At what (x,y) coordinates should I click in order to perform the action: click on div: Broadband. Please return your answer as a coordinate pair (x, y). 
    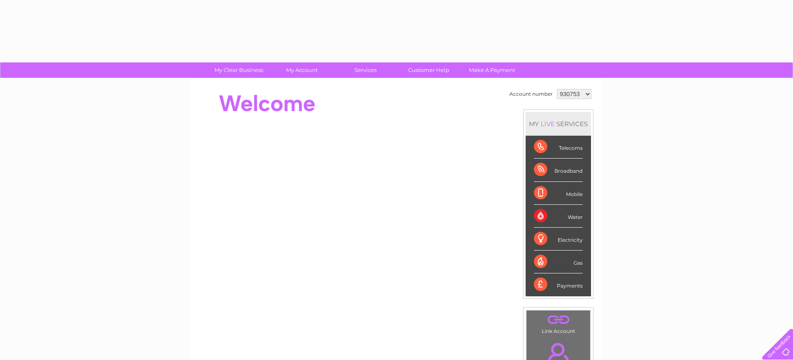
    Looking at the image, I should click on (558, 170).